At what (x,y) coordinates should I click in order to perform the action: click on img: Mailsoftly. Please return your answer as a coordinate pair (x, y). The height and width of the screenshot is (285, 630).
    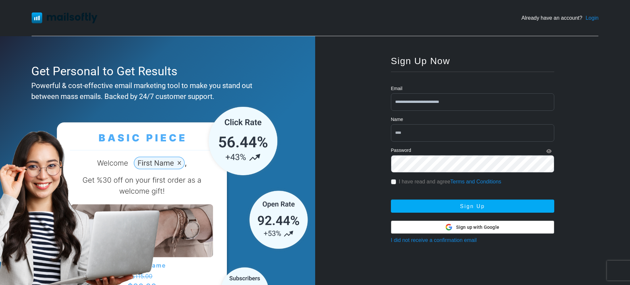
    Looking at the image, I should click on (65, 18).